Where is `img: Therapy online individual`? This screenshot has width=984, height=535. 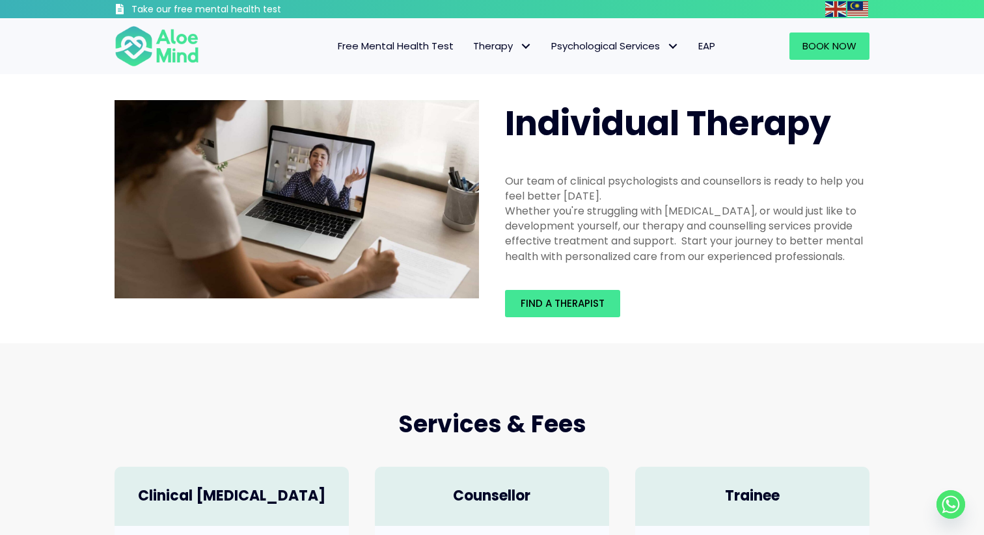
img: Therapy online individual is located at coordinates (297, 200).